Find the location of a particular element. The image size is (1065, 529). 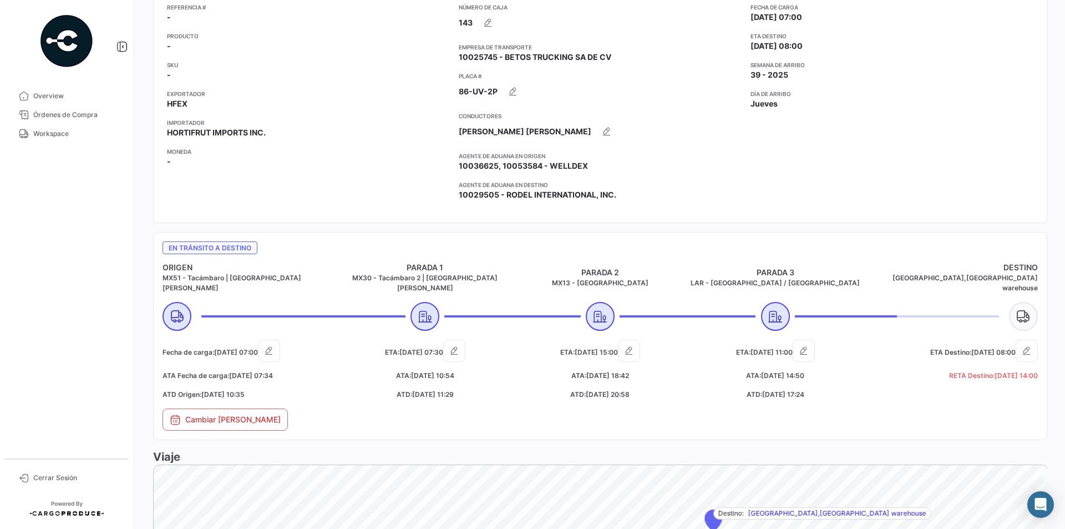

app-card-info-title: Importador is located at coordinates (308, 123).